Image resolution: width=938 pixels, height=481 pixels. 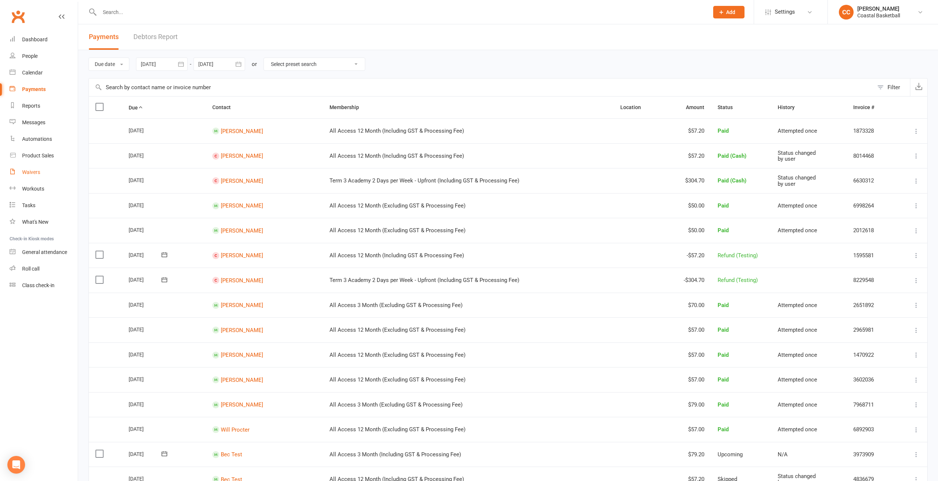 What do you see at coordinates (43, 73) in the screenshot?
I see `a: Calendar` at bounding box center [43, 73].